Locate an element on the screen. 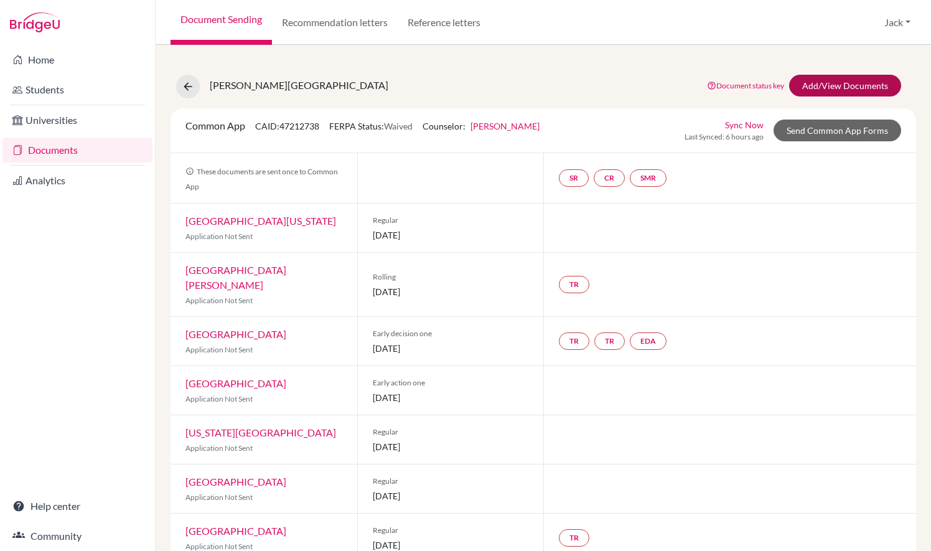  span: CAID: 47212738 is located at coordinates (287, 126).